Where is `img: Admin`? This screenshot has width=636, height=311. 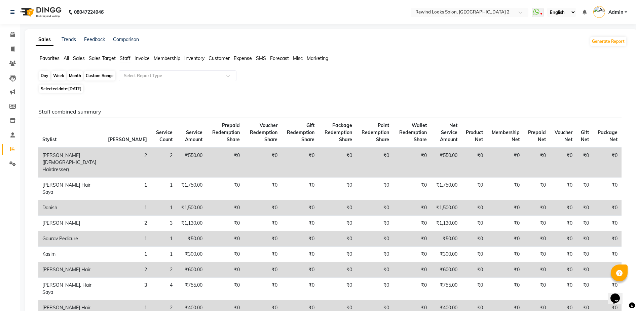 img: Admin is located at coordinates (599, 12).